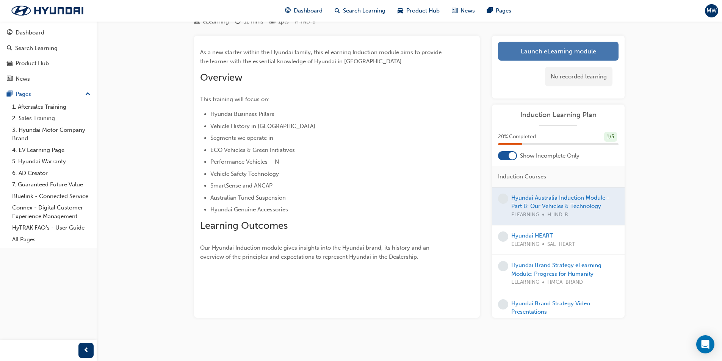  I want to click on div: Points, so click(279, 22).